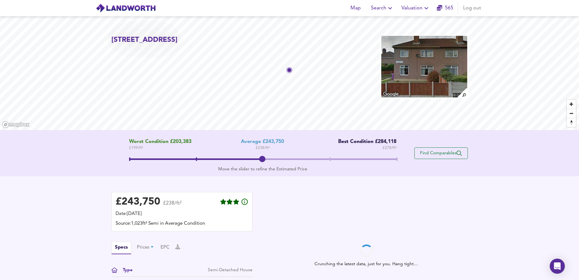 This screenshot has width=579, height=280. Describe the element at coordinates (365, 142) in the screenshot. I see `div: Best Condition £284,118` at that location.